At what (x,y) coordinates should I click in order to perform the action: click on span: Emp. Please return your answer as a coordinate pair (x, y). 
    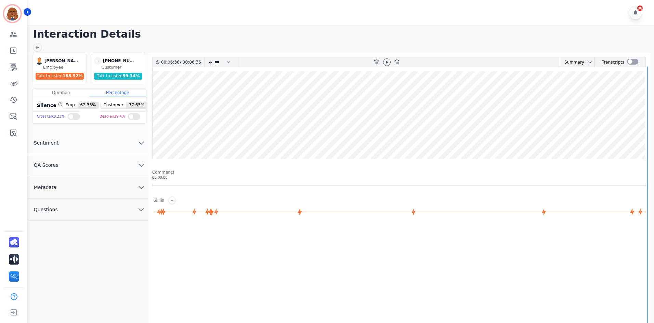
    Looking at the image, I should click on (70, 105).